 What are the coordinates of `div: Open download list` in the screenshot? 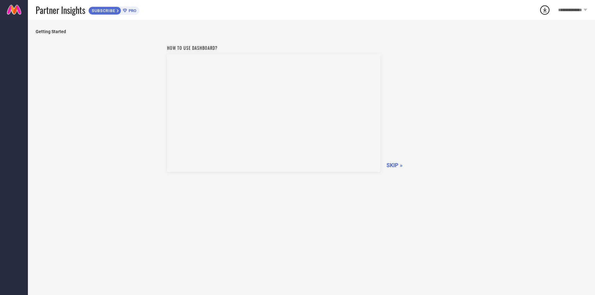 It's located at (544, 10).